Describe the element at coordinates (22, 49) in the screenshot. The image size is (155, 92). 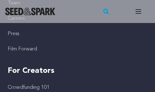
I see `a: Film Forward` at that location.